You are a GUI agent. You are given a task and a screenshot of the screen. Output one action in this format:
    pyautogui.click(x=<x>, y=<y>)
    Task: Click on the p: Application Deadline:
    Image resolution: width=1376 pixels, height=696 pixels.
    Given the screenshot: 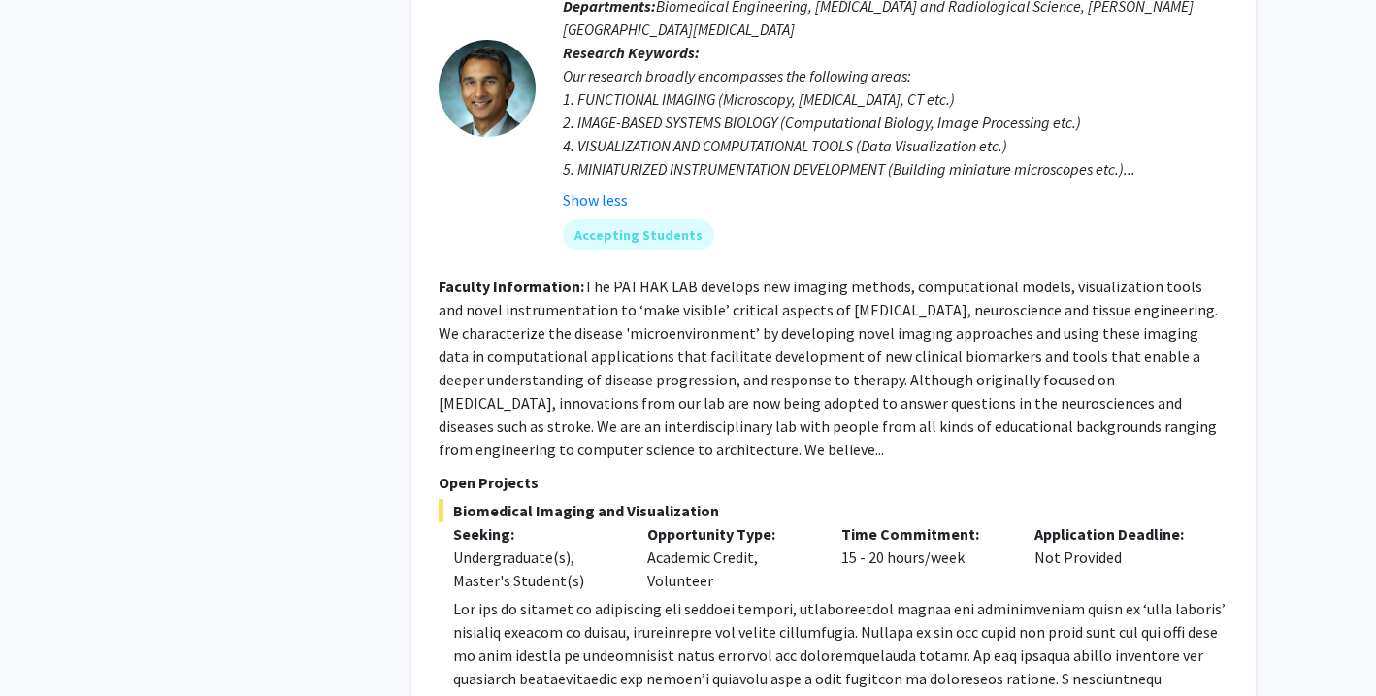 What is the action you would take?
    pyautogui.click(x=1117, y=534)
    